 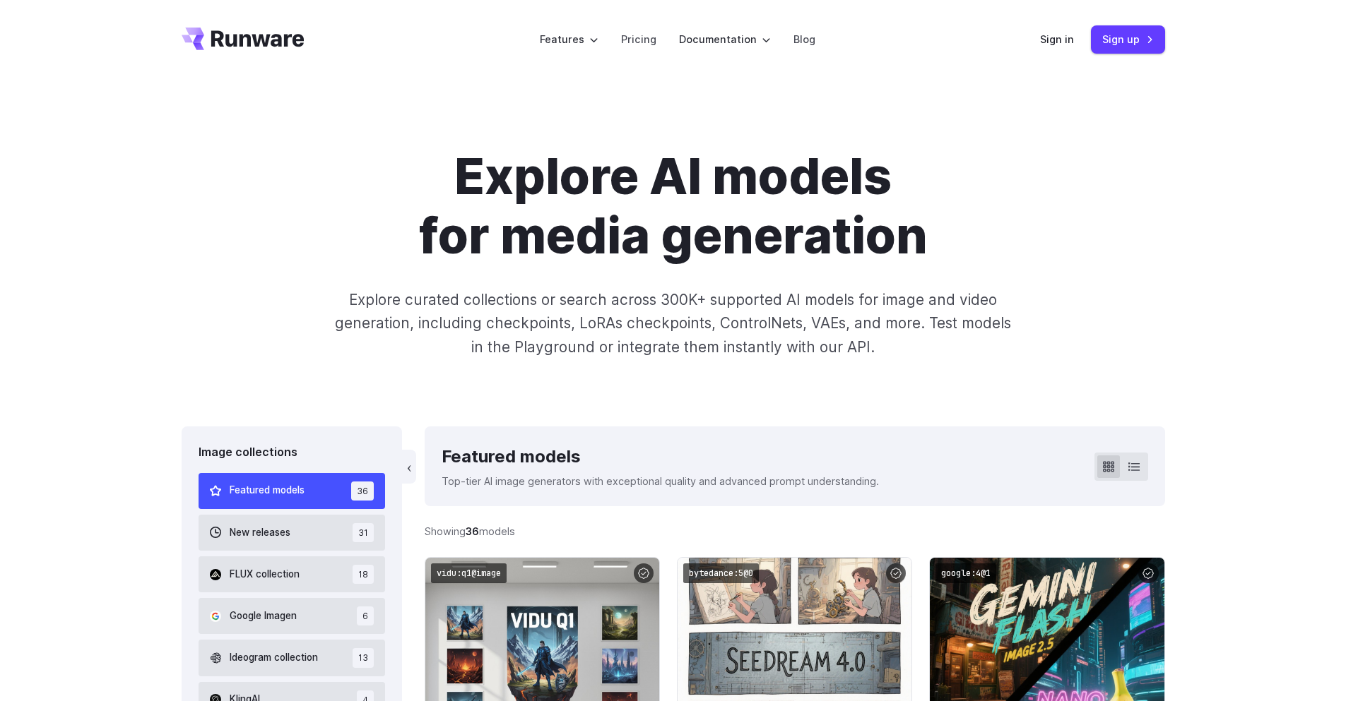 I want to click on a: Pricing, so click(x=639, y=39).